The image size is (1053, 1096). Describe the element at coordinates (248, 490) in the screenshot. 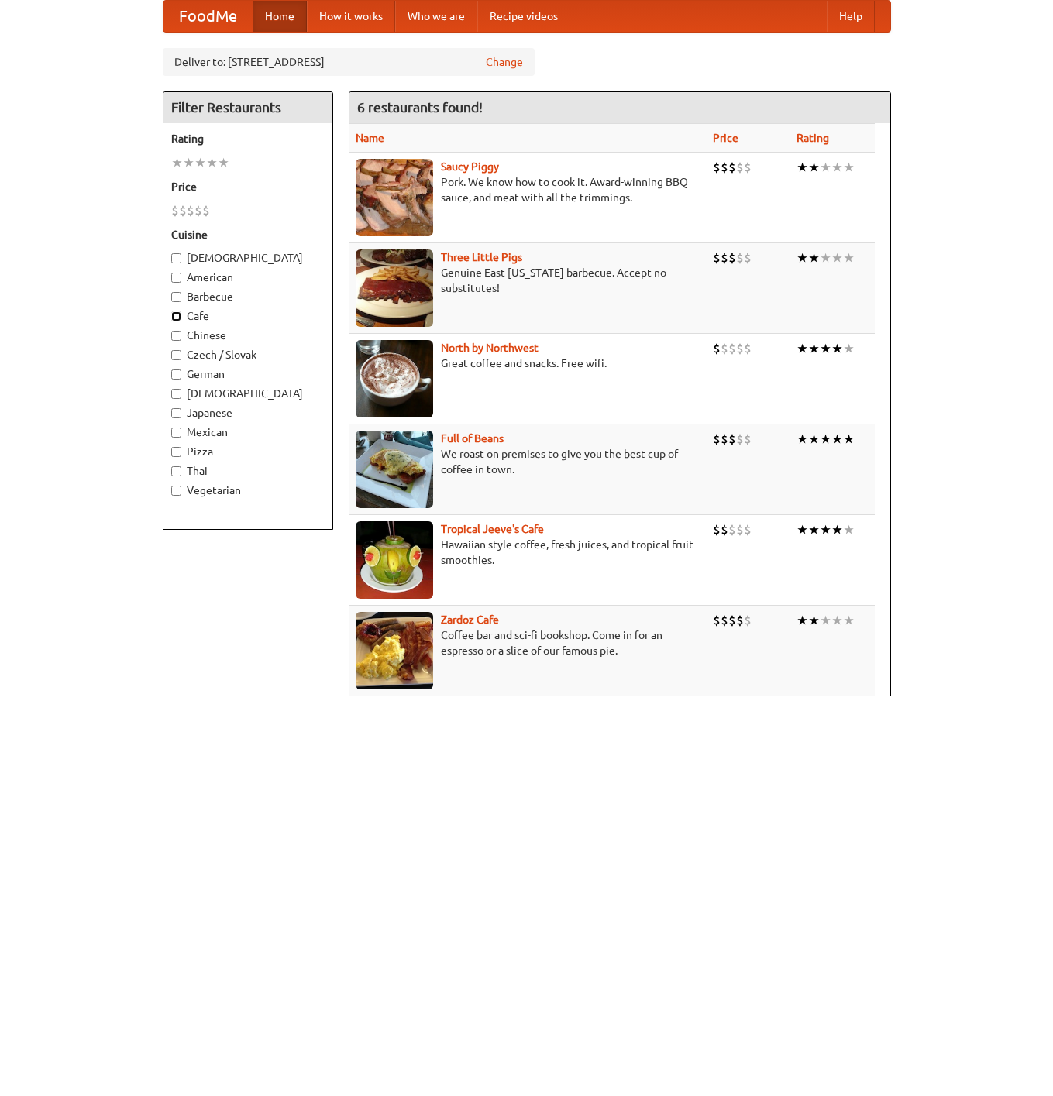

I see `label: Vegetarian` at that location.